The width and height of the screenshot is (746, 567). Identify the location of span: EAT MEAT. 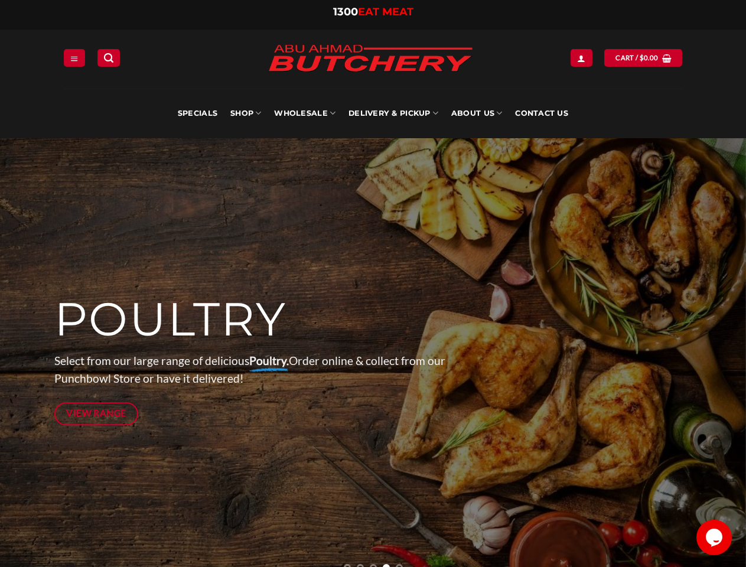
(386, 12).